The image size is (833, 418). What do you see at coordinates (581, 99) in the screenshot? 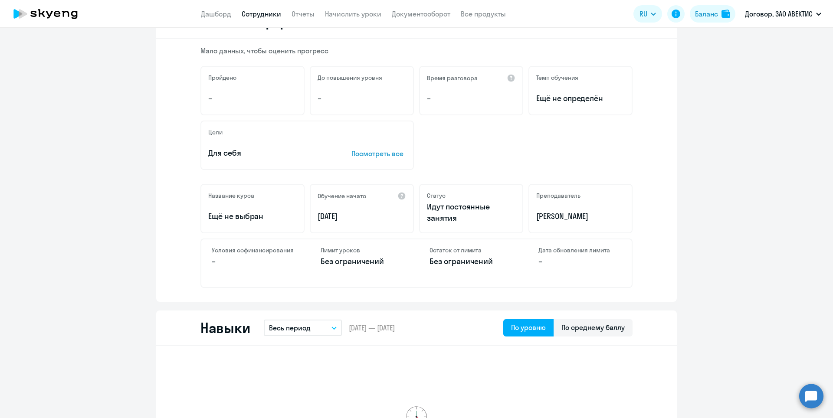
I see `span: Ещё не определён` at bounding box center [581, 99].